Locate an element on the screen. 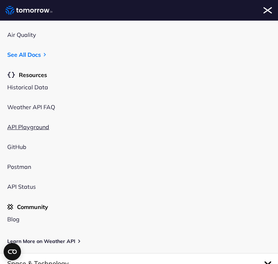  a: Learn More on Weather API is located at coordinates (41, 242).